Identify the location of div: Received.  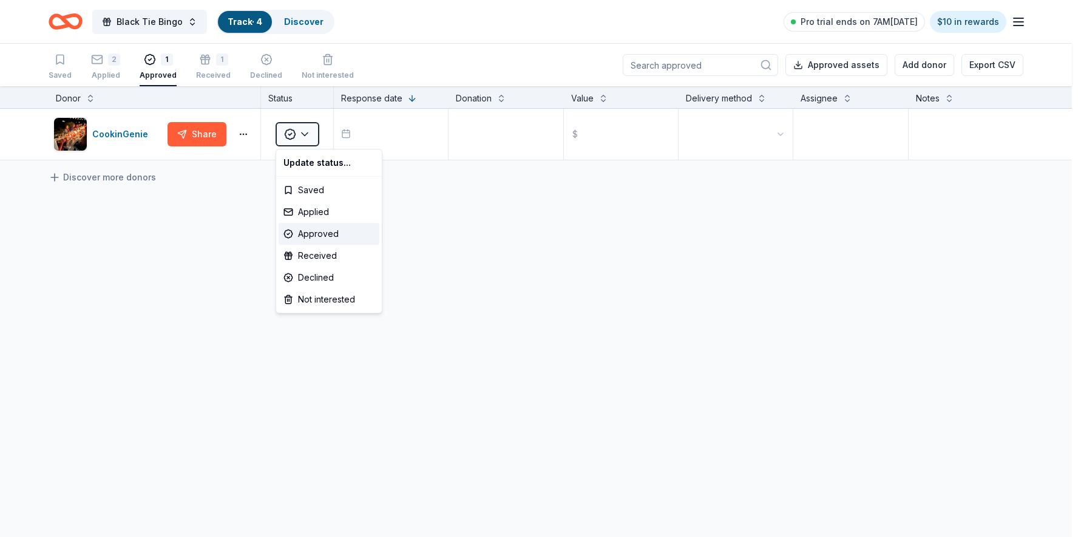
(329, 256).